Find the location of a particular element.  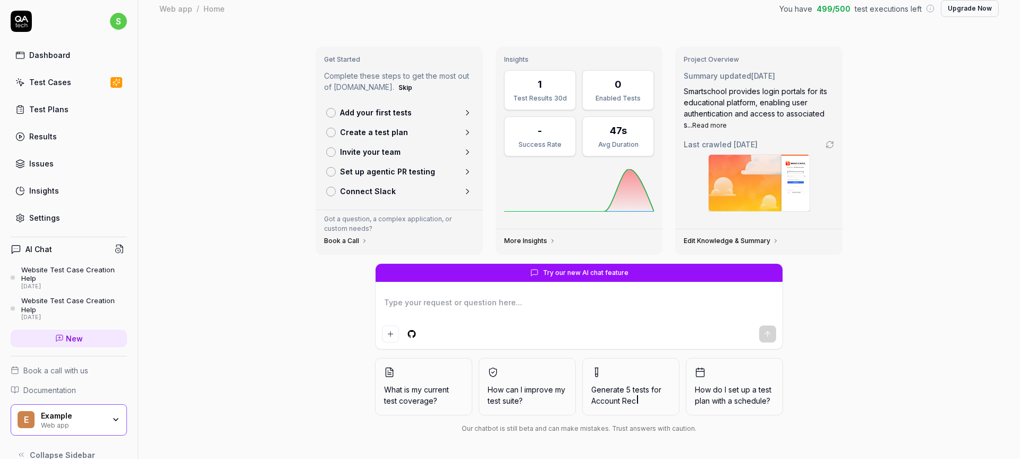

span: Book a call with us is located at coordinates (56, 370).